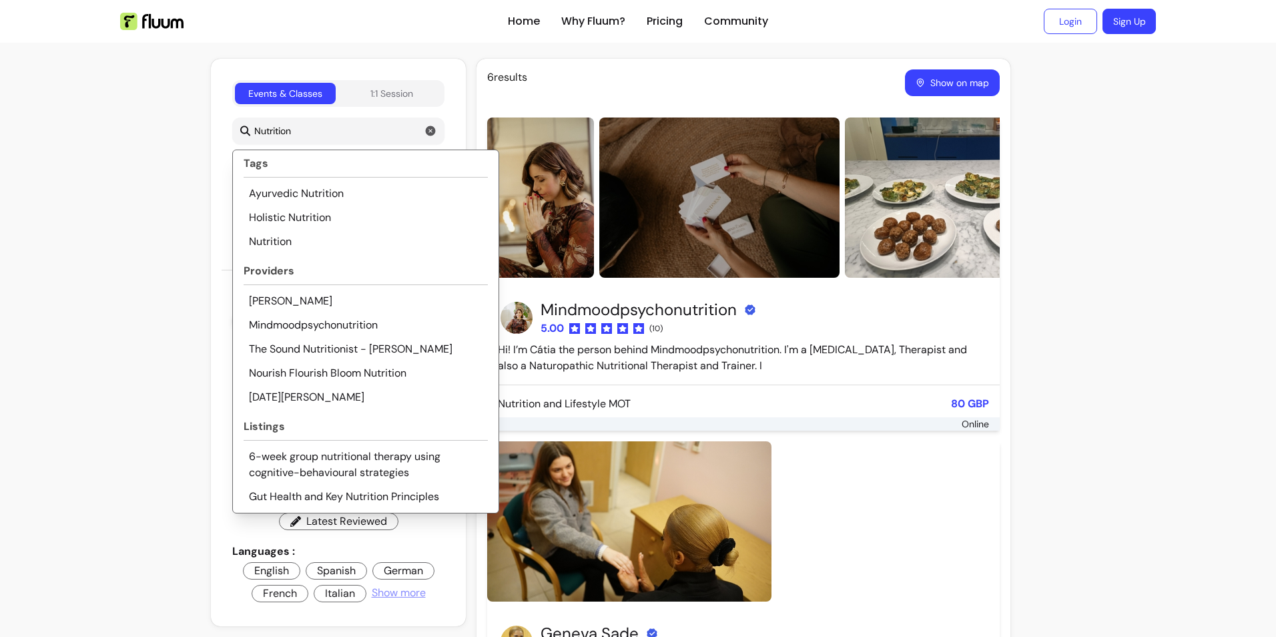 This screenshot has width=1276, height=637. I want to click on img: https://d22cr2pskkweo8.cloudfront.net/a3338f8d-9d0f-4ca5-8877-a61827f8b823, so click(720, 198).